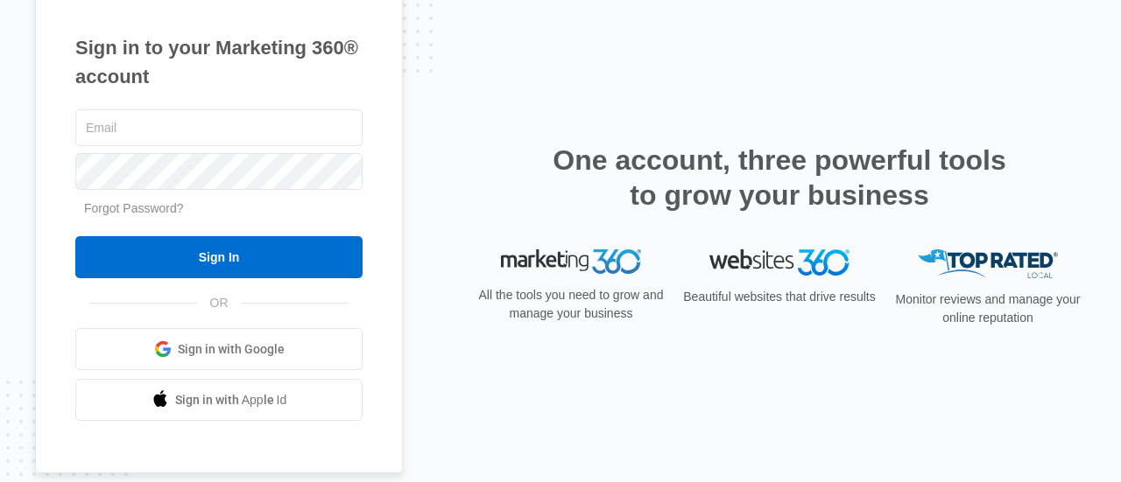  What do you see at coordinates (571, 305) in the screenshot?
I see `p: All the tools you need to grow and manage your business` at bounding box center [571, 305].